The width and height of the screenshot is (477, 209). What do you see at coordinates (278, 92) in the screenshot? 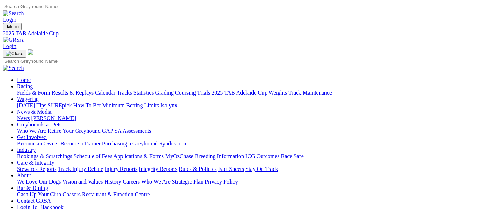
I see `a: Weights` at bounding box center [278, 92].